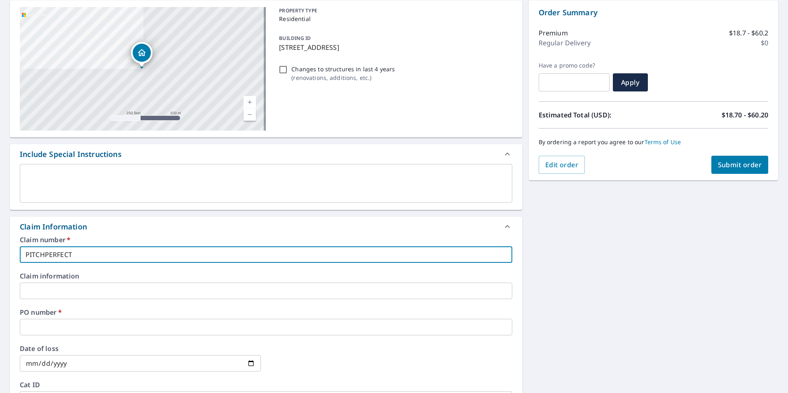  What do you see at coordinates (653, 142) in the screenshot?
I see `p: By ordering a report you agree to our` at bounding box center [653, 142].